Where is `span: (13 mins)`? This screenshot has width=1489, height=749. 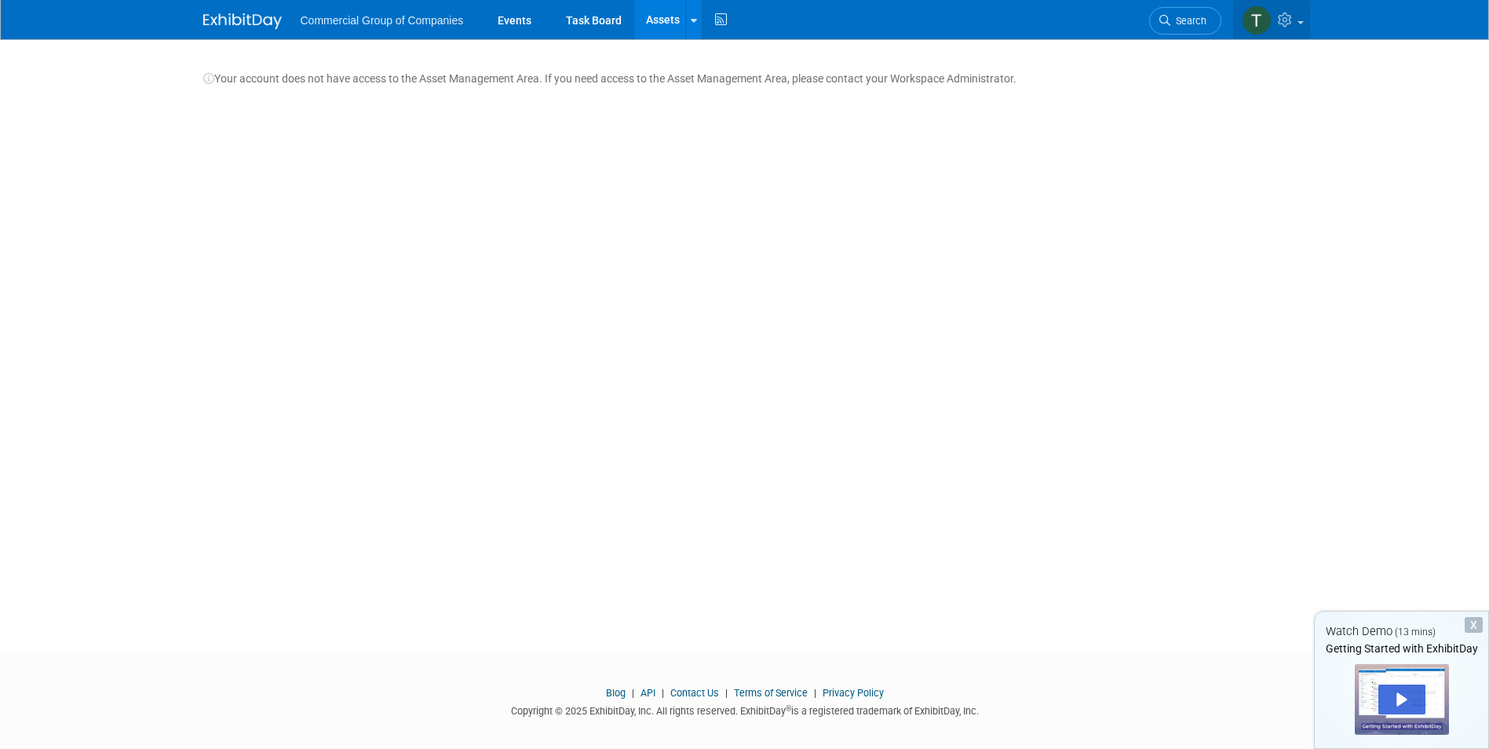 span: (13 mins) is located at coordinates (1416, 632).